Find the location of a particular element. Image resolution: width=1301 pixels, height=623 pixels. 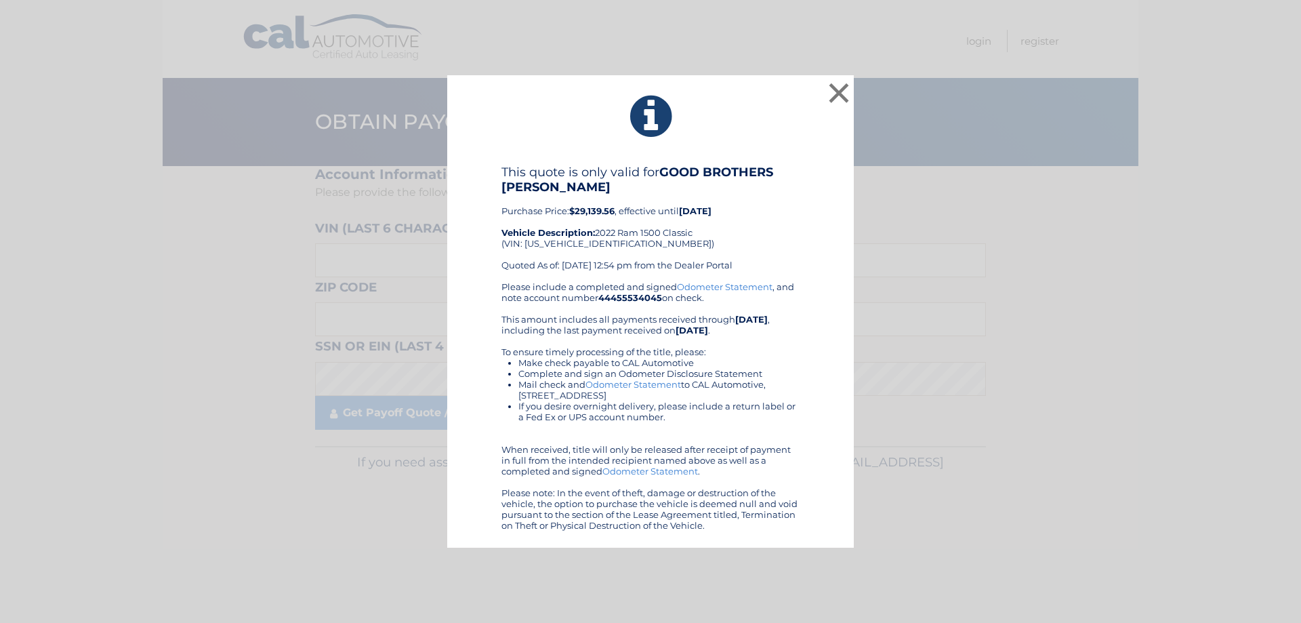

li: Complete and sign an Odometer Disclosure Statement is located at coordinates (659, 373).